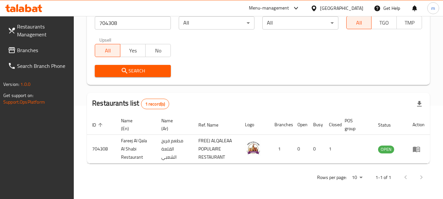  What do you see at coordinates (155, 104) in the screenshot?
I see `span: 1 record(s)` at bounding box center [155, 104].